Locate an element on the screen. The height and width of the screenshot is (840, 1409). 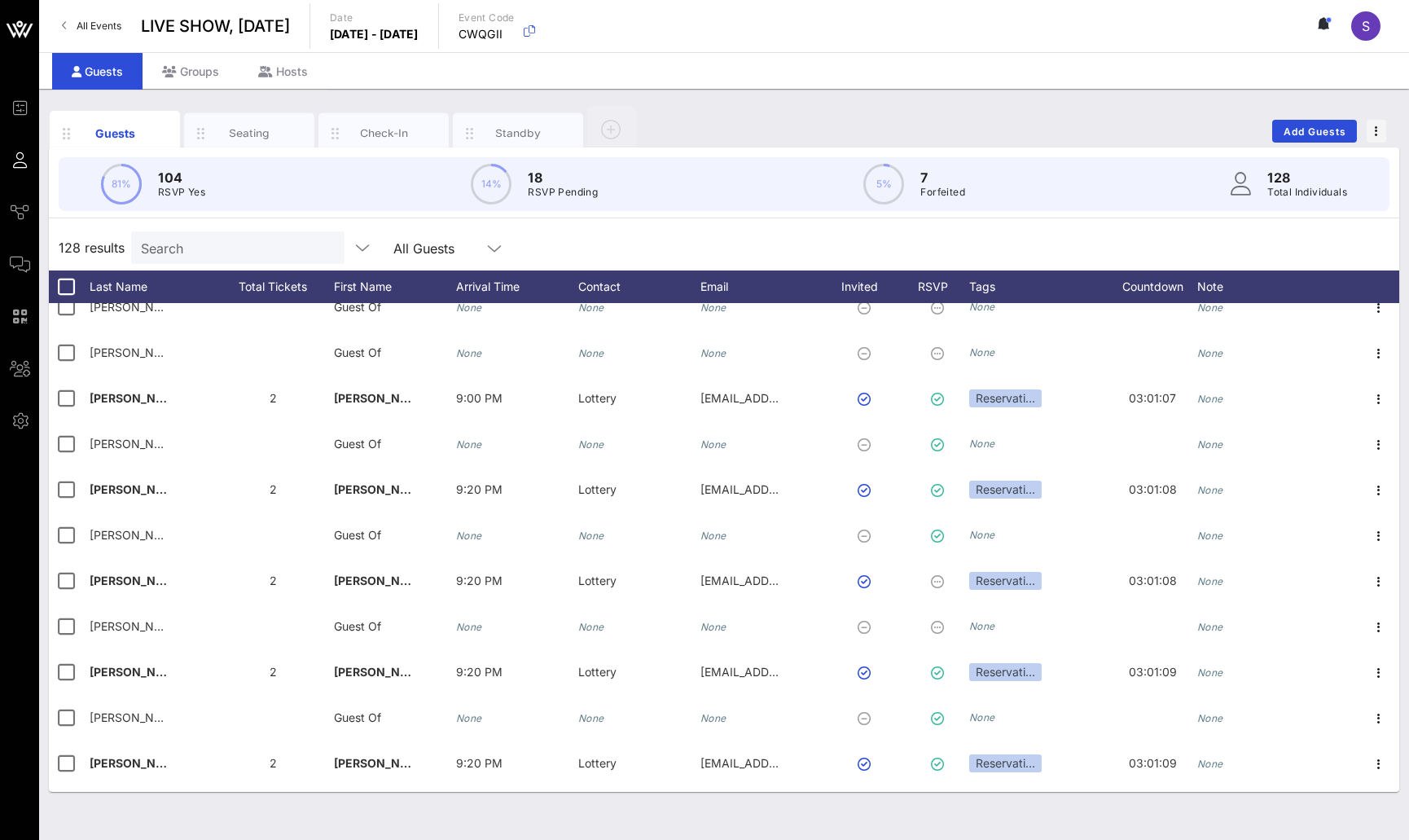
div: Email is located at coordinates (762, 286).